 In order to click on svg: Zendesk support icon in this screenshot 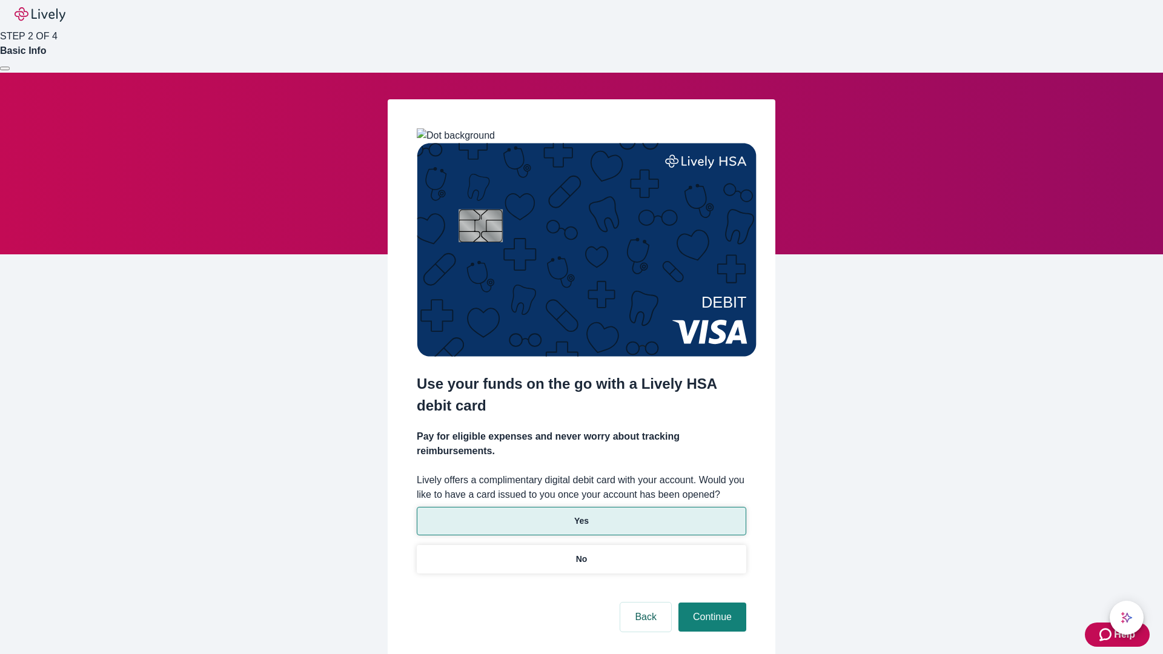, I will do `click(1106, 635)`.